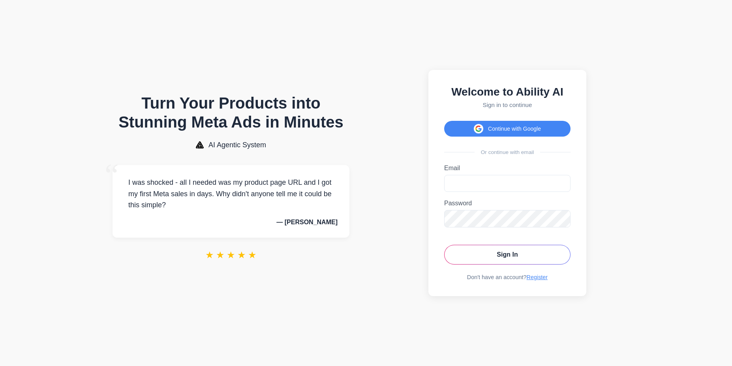  I want to click on div: Don't have an account?, so click(507, 277).